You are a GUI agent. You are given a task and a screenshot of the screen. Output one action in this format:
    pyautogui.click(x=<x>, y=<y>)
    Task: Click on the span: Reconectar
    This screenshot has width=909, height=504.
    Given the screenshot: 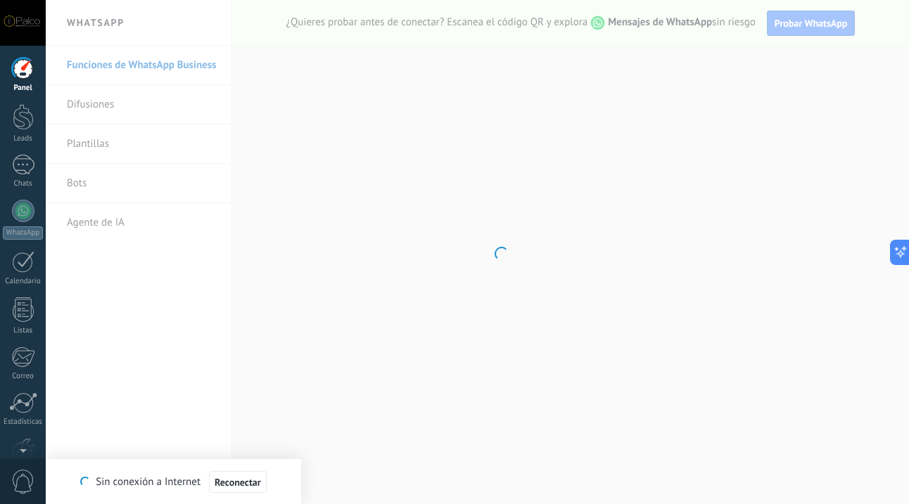 What is the action you would take?
    pyautogui.click(x=238, y=482)
    